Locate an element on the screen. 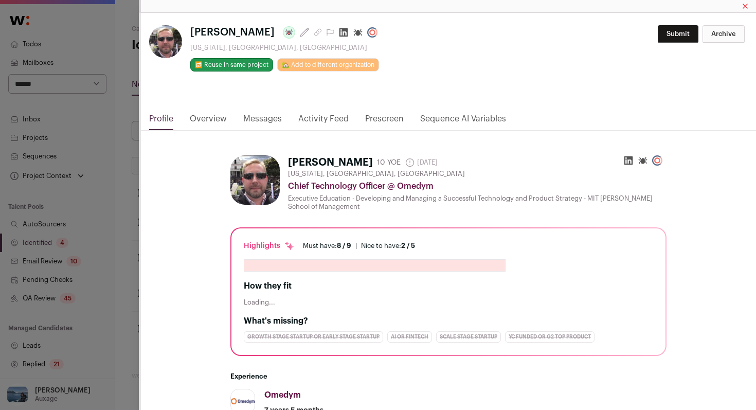 This screenshot has width=756, height=410. button: Submit is located at coordinates (678, 34).